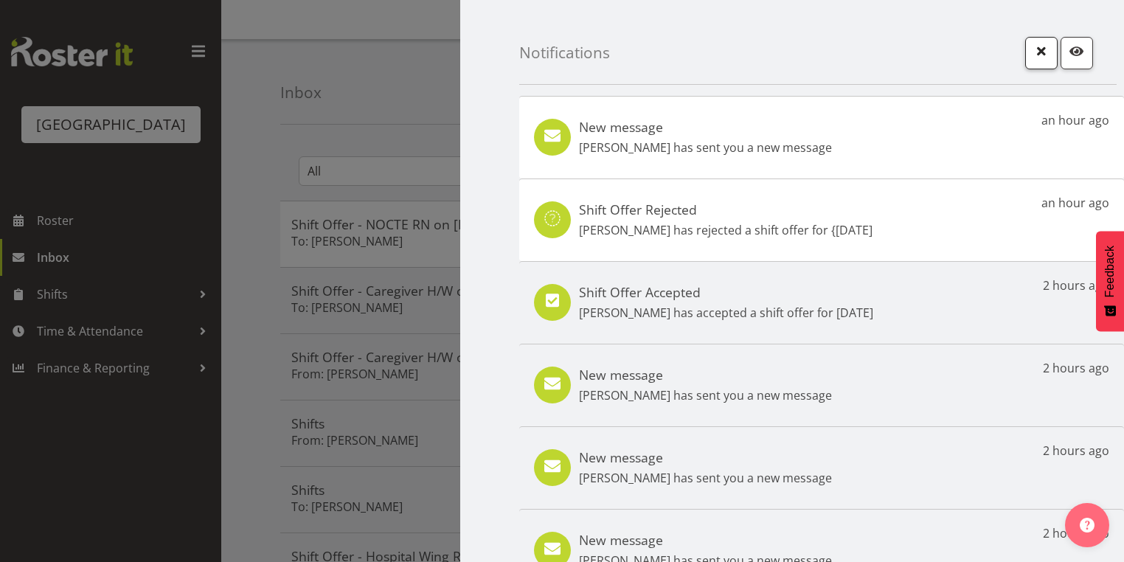  I want to click on h5: Shift Offer Rejected, so click(725, 209).